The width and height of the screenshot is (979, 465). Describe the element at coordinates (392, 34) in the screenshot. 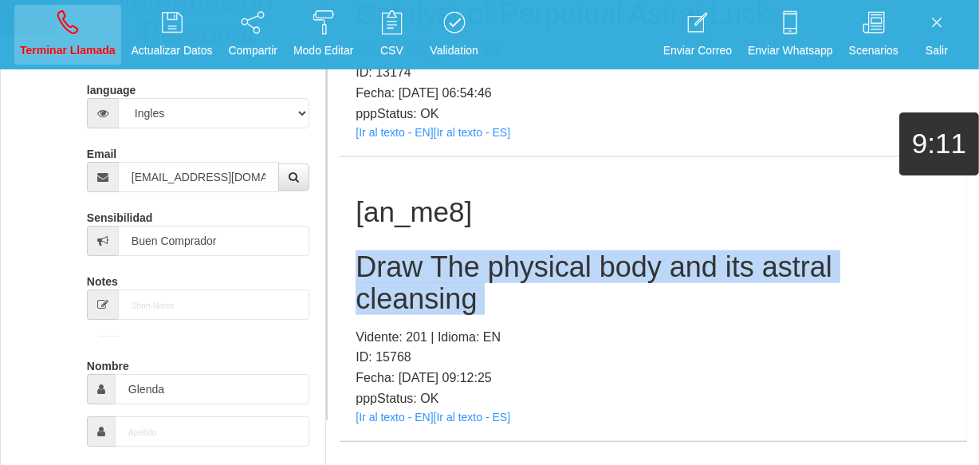

I see `a: CSV` at that location.